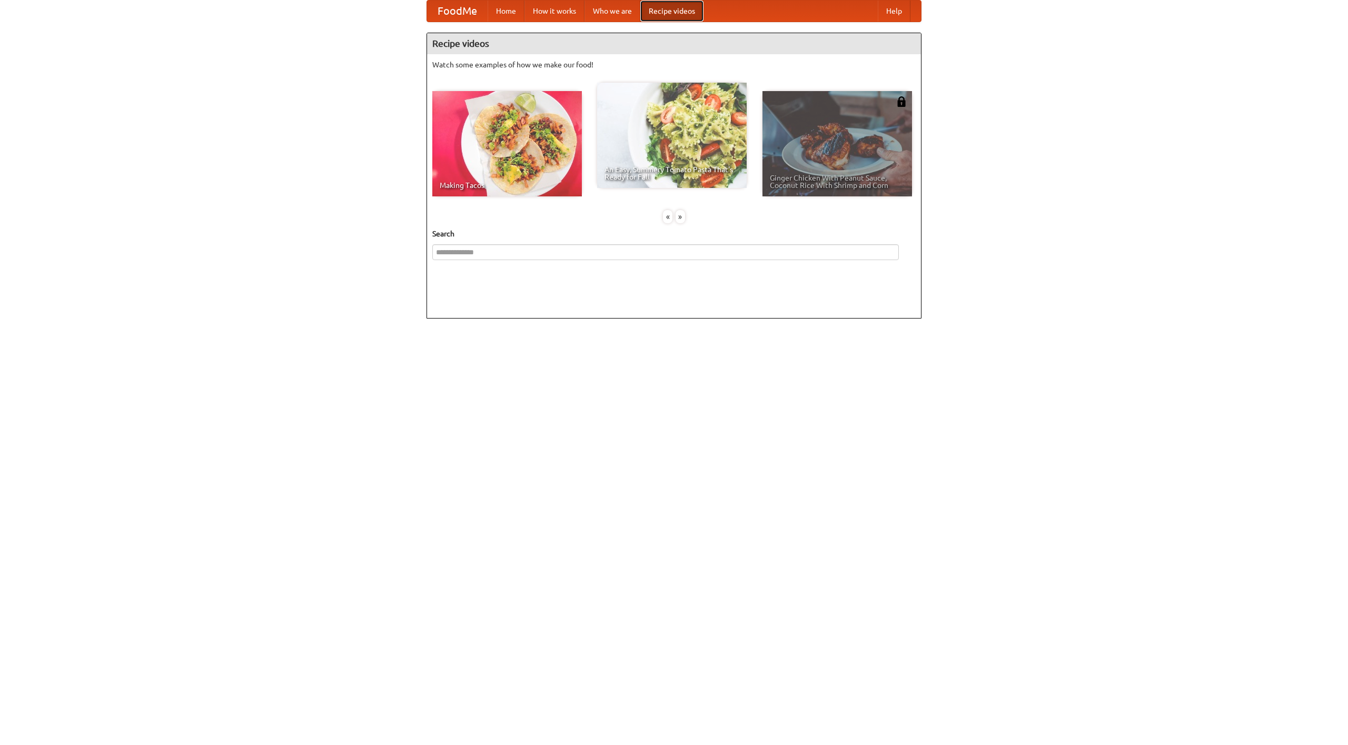 Image resolution: width=1348 pixels, height=745 pixels. Describe the element at coordinates (674, 65) in the screenshot. I see `p: Watch some examples of how we make our food!` at that location.